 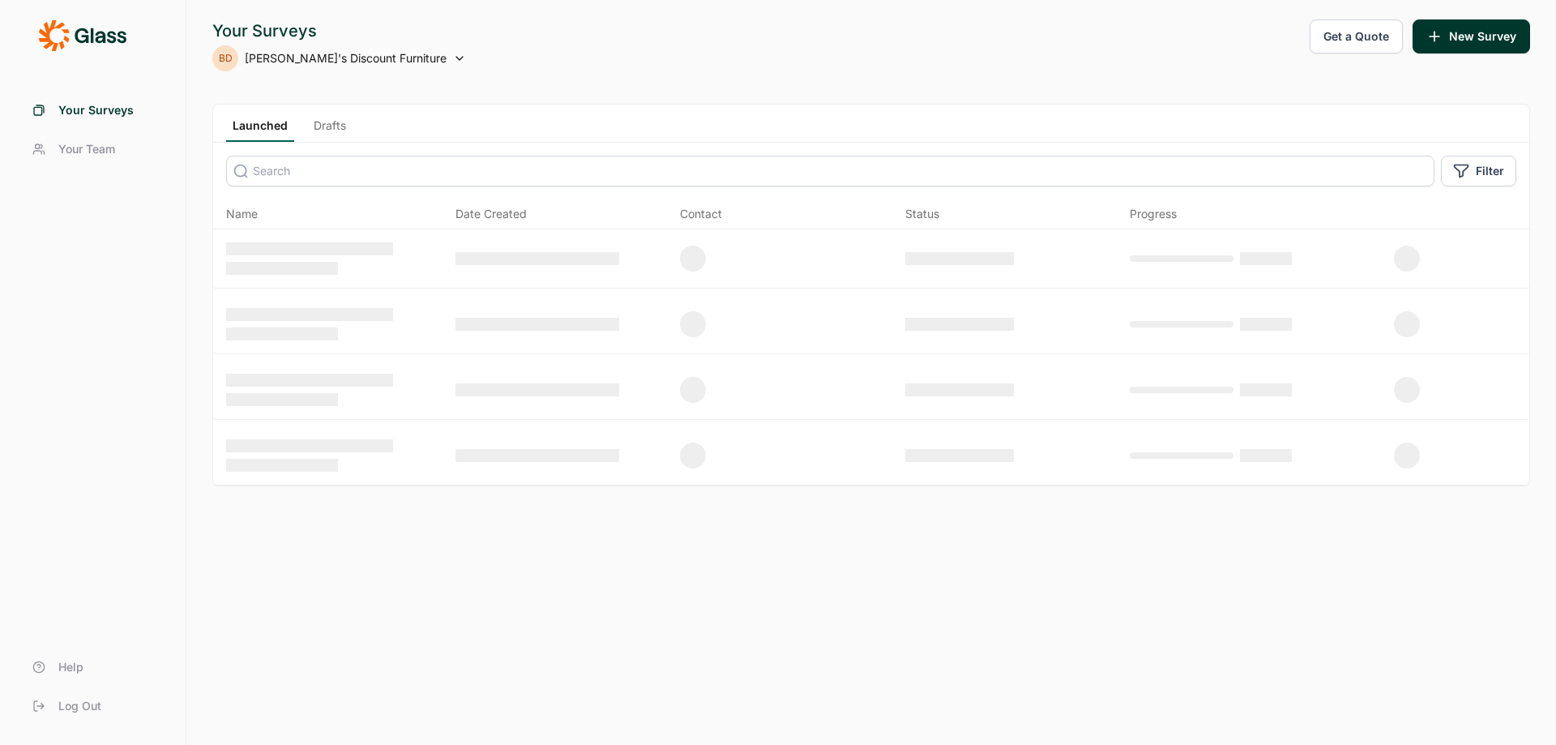 What do you see at coordinates (1153, 214) in the screenshot?
I see `div: Progress` at bounding box center [1153, 214].